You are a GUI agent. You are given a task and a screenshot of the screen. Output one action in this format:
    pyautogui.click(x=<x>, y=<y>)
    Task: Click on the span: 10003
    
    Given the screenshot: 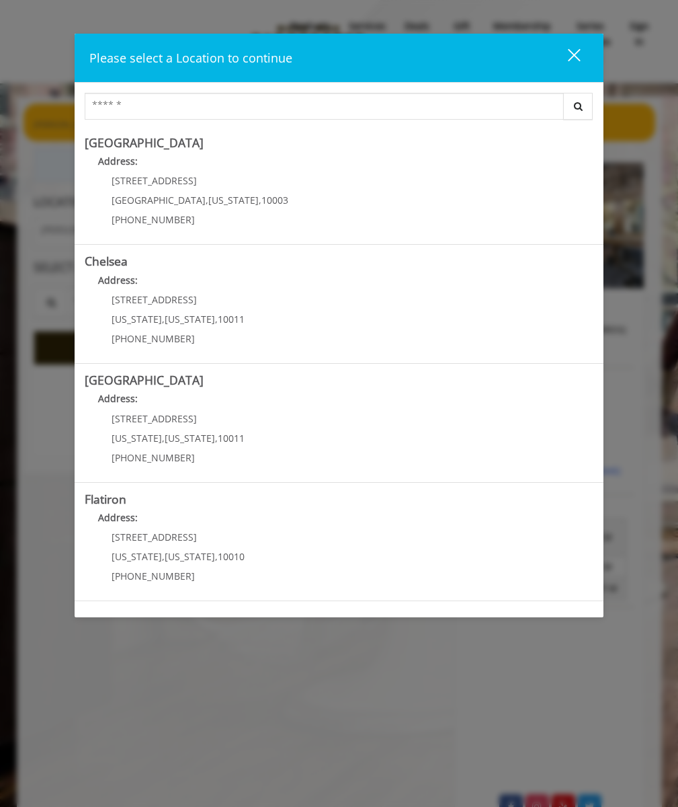 What is the action you would take?
    pyautogui.click(x=275, y=200)
    